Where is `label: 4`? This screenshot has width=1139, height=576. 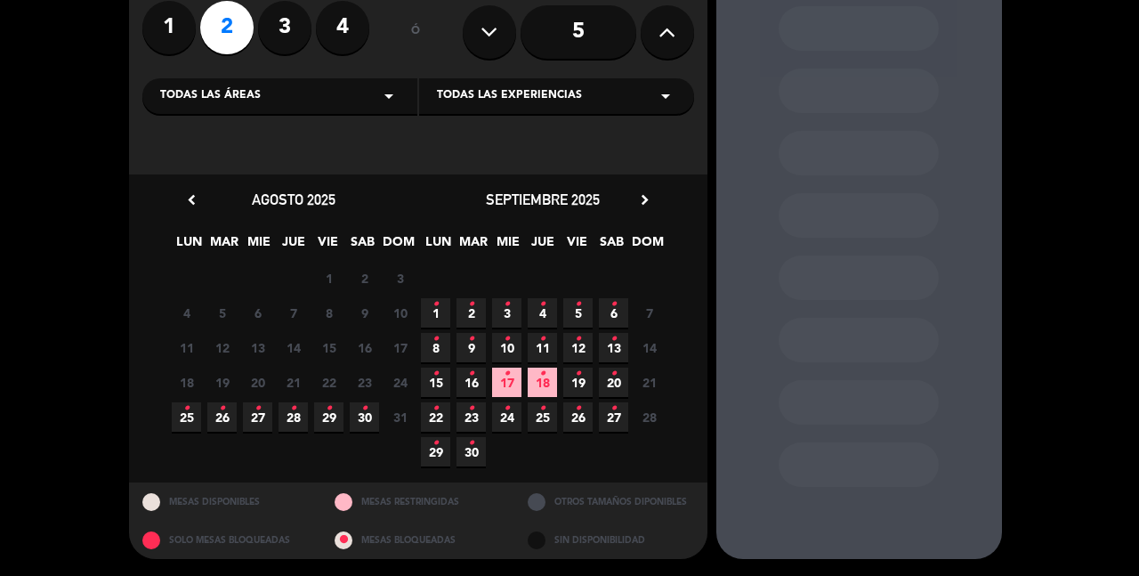
label: 4 is located at coordinates (343, 28).